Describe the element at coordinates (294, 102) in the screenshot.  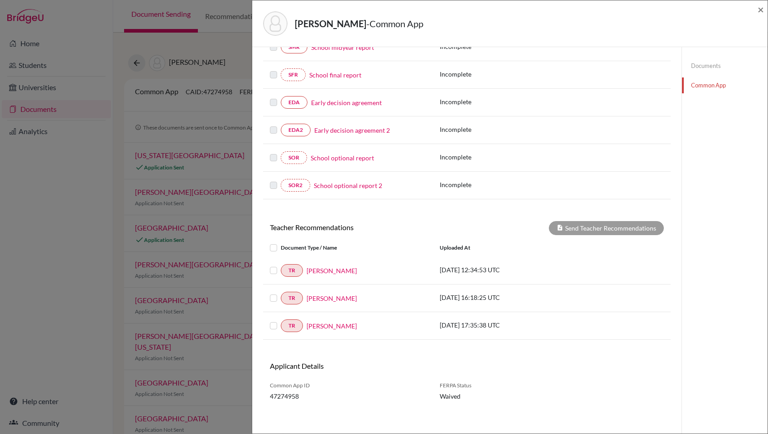
I see `a: EDA` at that location.